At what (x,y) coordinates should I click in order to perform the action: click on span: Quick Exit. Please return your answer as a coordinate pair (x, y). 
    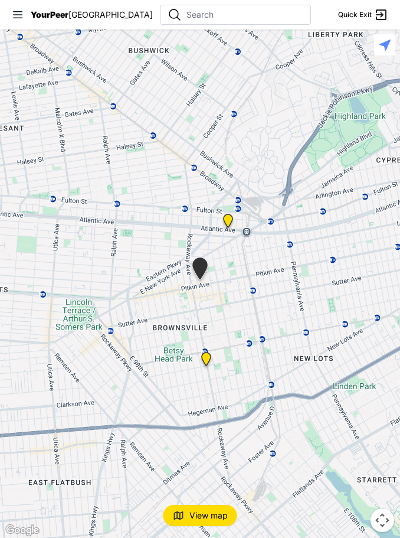
    Looking at the image, I should click on (355, 15).